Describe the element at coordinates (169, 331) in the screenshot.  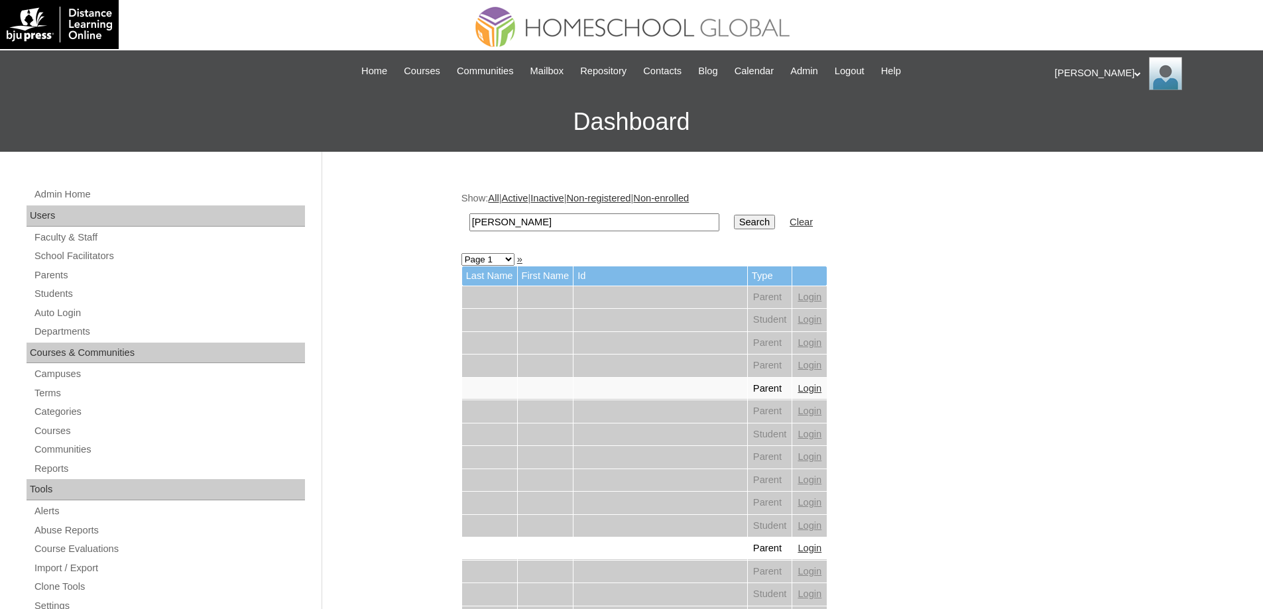
I see `a: Departments` at that location.